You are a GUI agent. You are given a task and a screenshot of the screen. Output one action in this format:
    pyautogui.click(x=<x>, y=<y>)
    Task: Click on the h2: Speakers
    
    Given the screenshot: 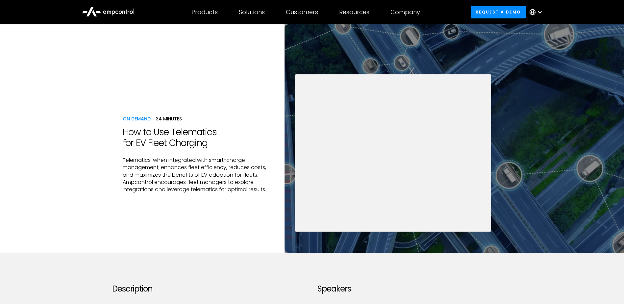 What is the action you would take?
    pyautogui.click(x=415, y=289)
    